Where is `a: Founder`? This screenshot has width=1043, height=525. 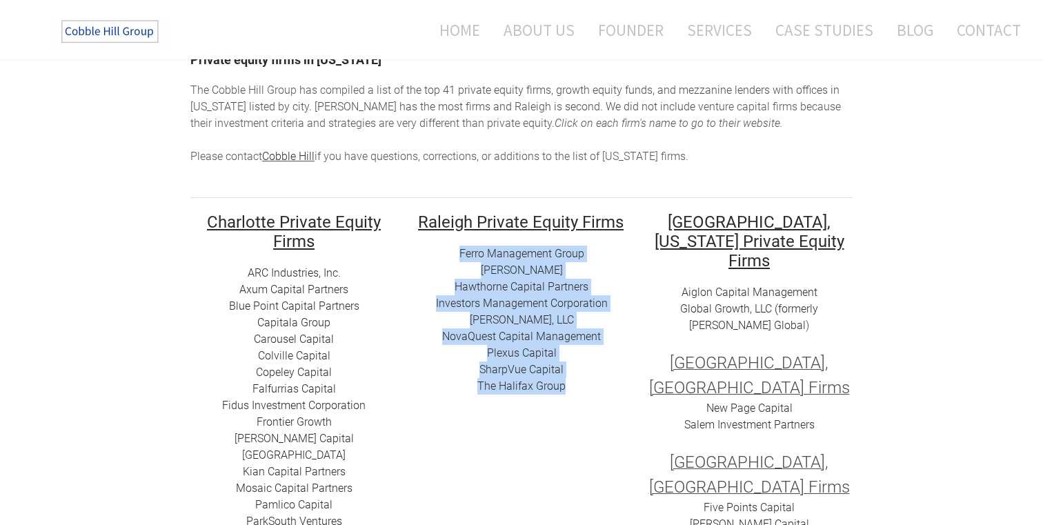 a: Founder is located at coordinates (631, 30).